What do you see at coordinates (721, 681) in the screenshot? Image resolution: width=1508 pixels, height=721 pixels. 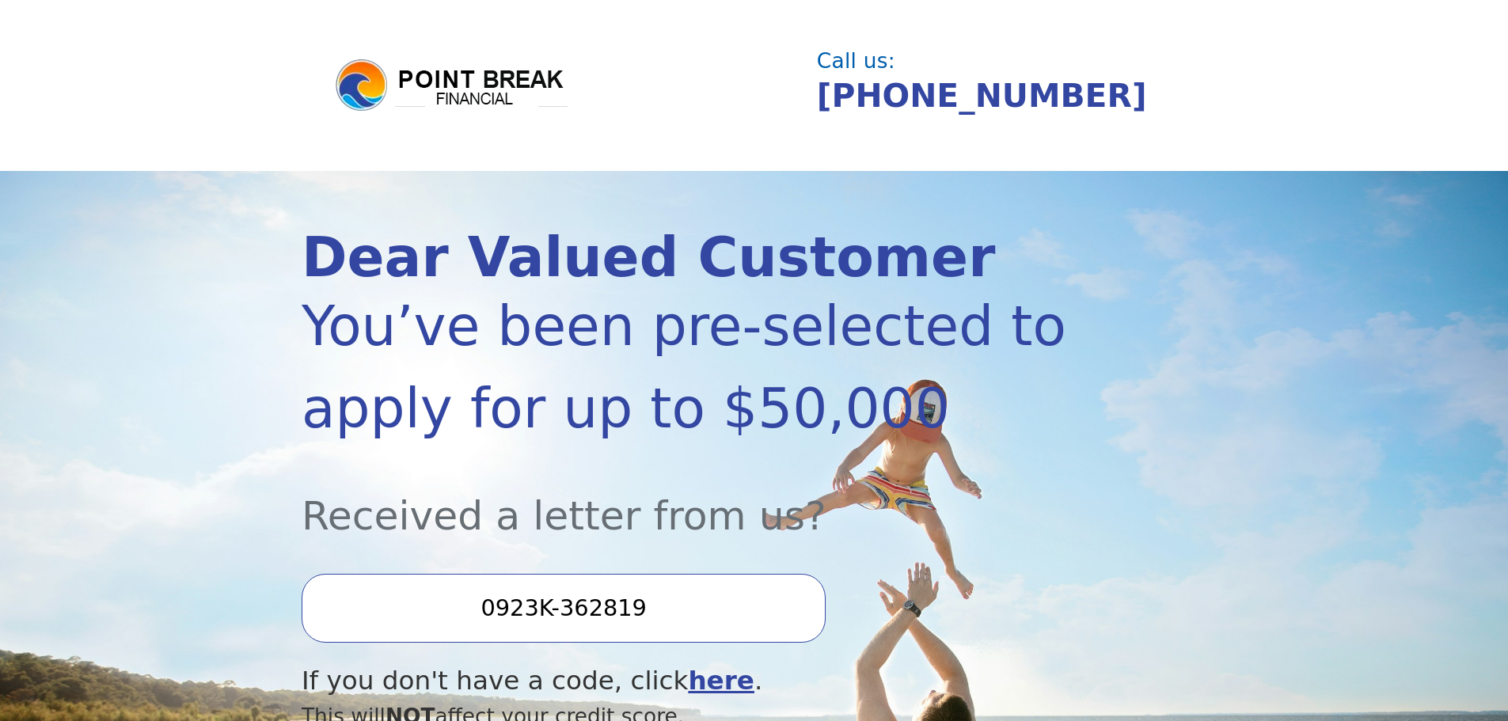 I see `b: here` at bounding box center [721, 681].